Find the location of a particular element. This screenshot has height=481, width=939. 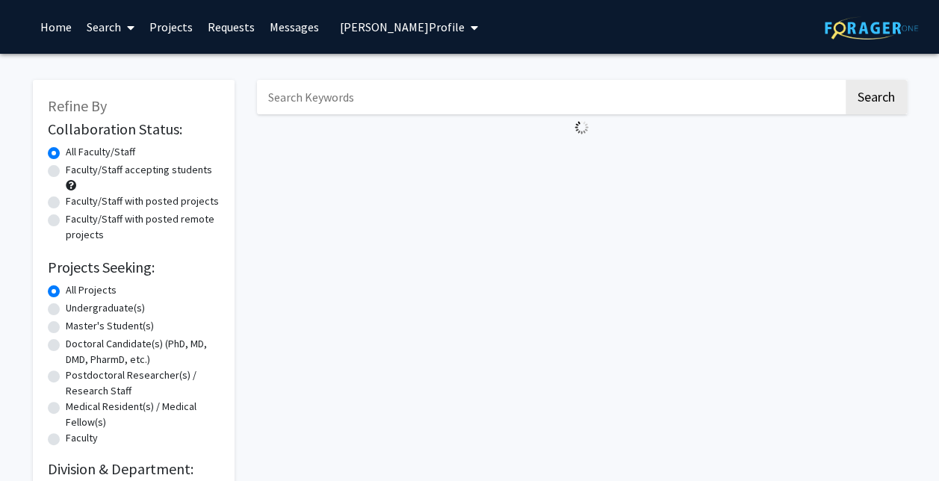

label: Doctoral Candidate(s) (PhD, MD, DMD, PharmD, etc.) is located at coordinates (143, 352).